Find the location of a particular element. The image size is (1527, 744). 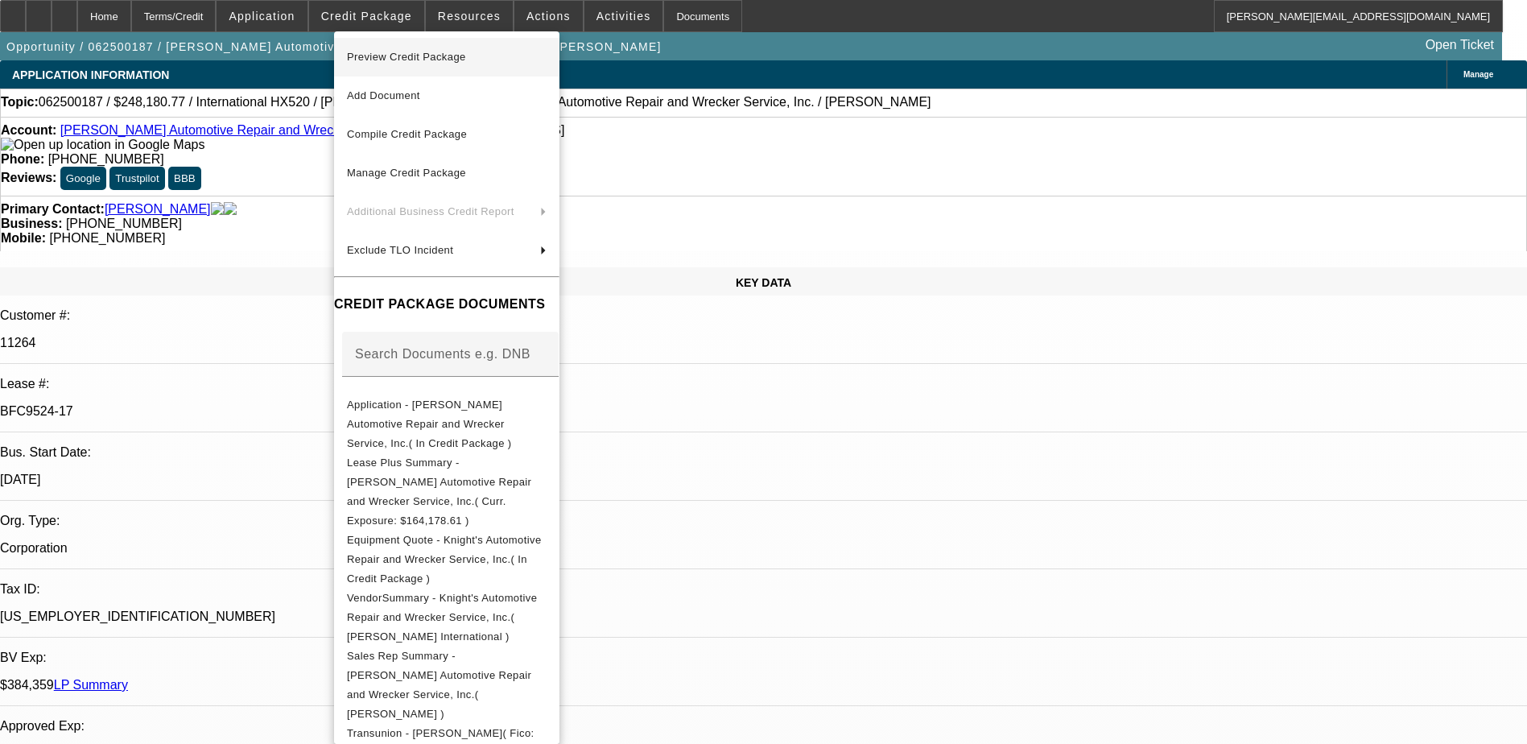

span: Manage Credit Package is located at coordinates (406, 172).